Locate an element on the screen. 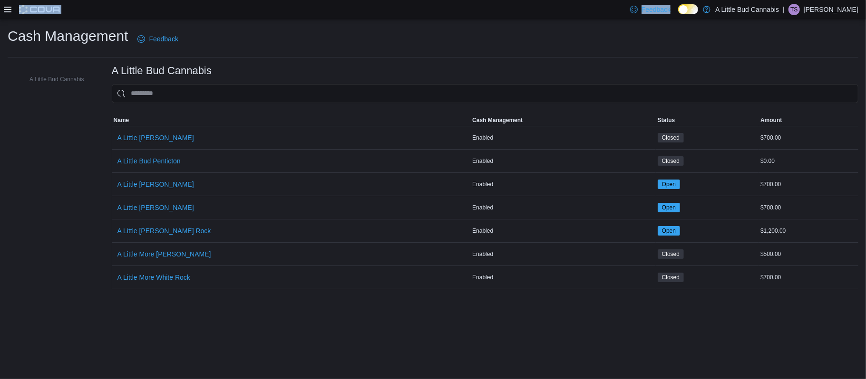 This screenshot has width=866, height=379. div: $1,200.00 is located at coordinates (808, 231).